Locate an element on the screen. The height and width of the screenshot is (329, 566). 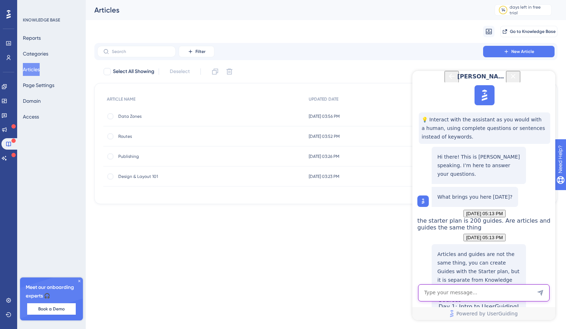
span: Powered by UserGuiding is located at coordinates (75, 242).